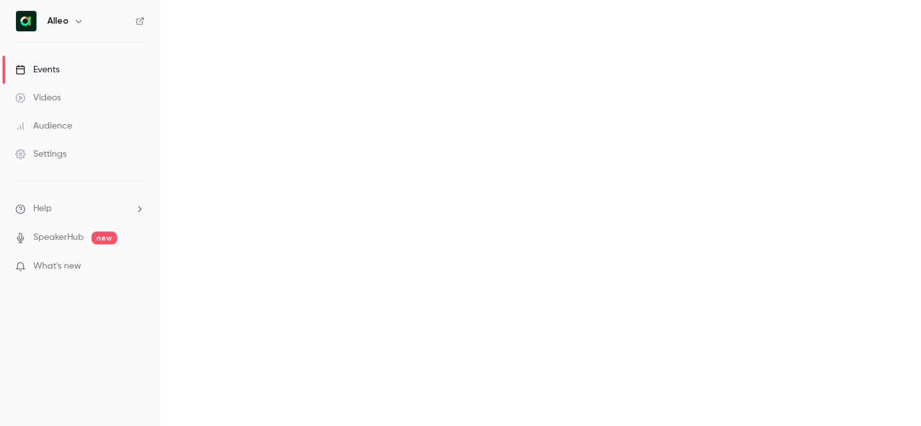 This screenshot has width=921, height=426. What do you see at coordinates (104, 238) in the screenshot?
I see `span: new` at bounding box center [104, 238].